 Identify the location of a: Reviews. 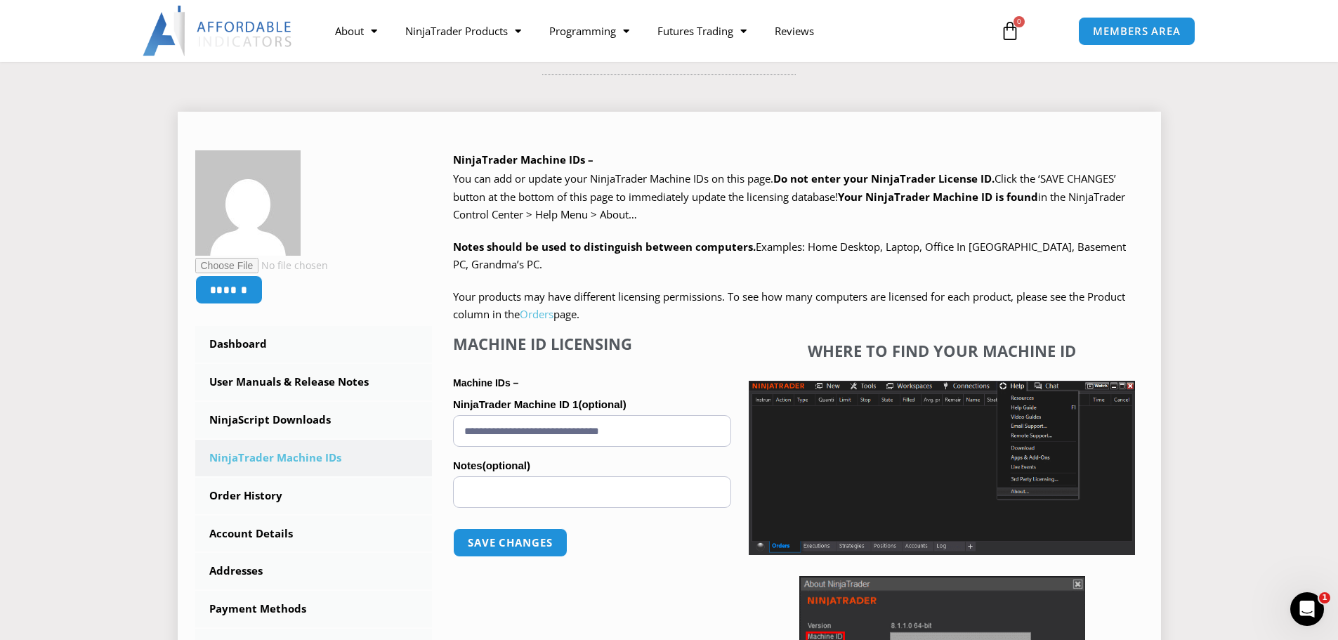
(794, 31).